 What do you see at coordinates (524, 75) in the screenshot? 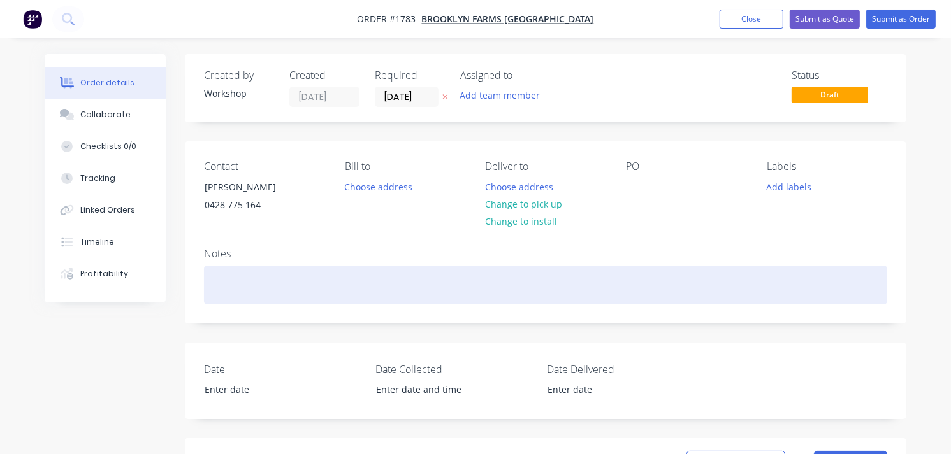
I see `div: Assigned to` at bounding box center [524, 75].